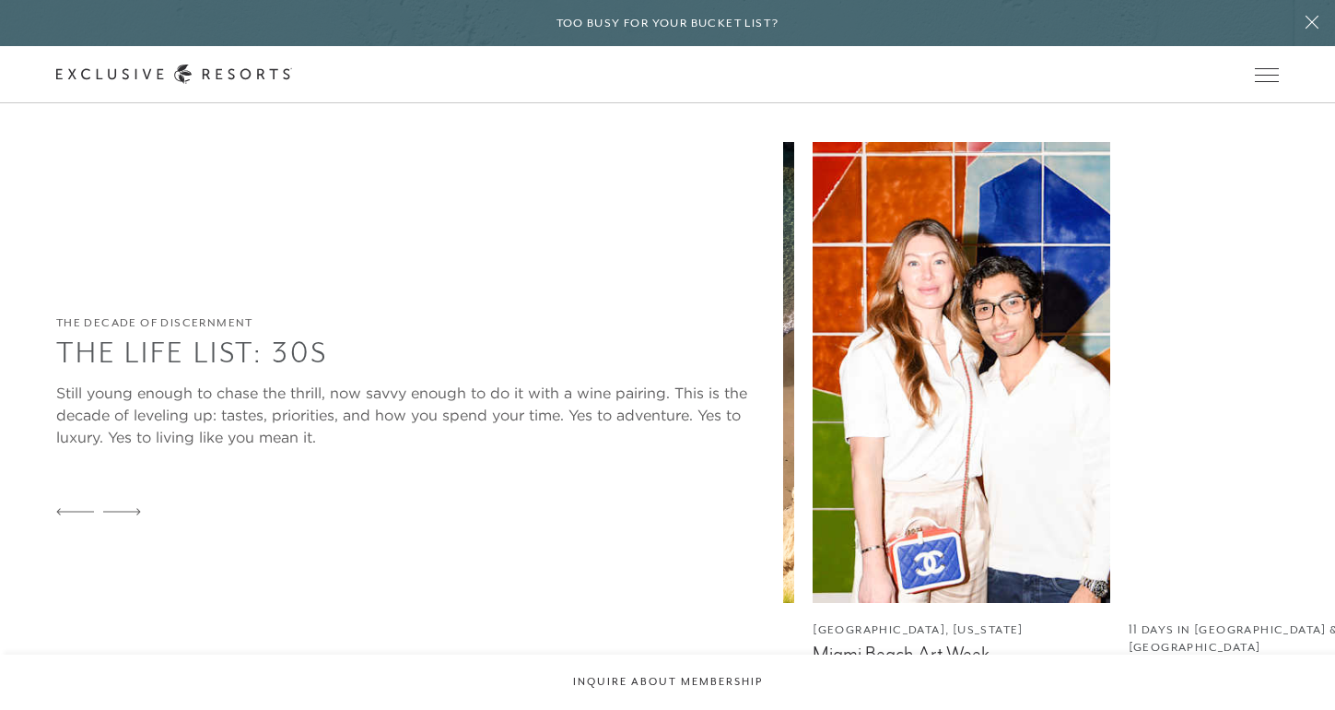  I want to click on h6: The Decade of Discernment, so click(411, 323).